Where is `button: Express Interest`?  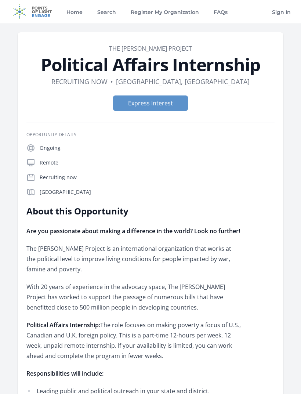 button: Express Interest is located at coordinates (151, 103).